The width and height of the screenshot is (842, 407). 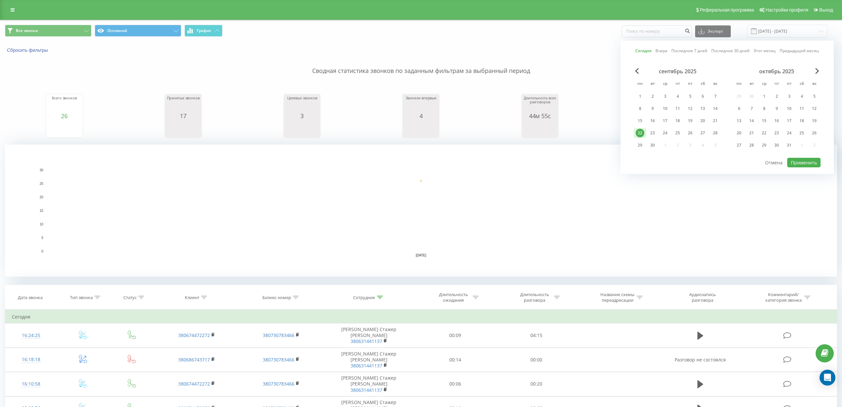 What do you see at coordinates (640, 96) in the screenshot?
I see `div: 1` at bounding box center [640, 96].